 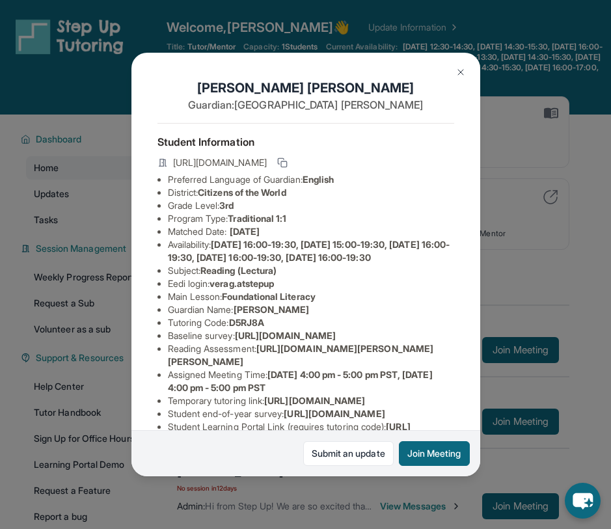 What do you see at coordinates (434, 453) in the screenshot?
I see `button: Join Meeting` at bounding box center [434, 453].